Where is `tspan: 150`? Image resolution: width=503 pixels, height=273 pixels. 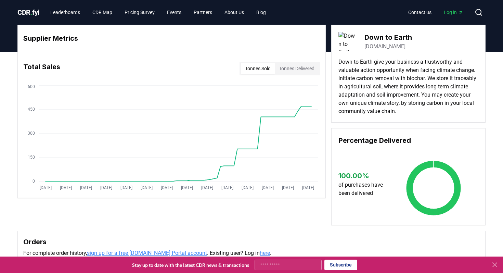
tspan: 150 is located at coordinates (31, 157).